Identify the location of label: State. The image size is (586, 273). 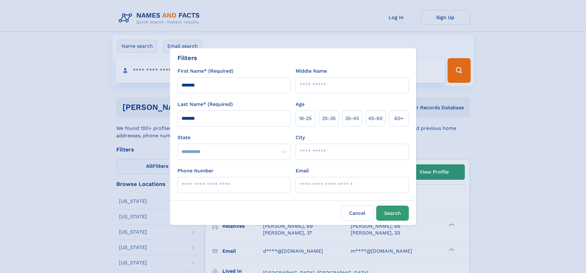
(234, 138).